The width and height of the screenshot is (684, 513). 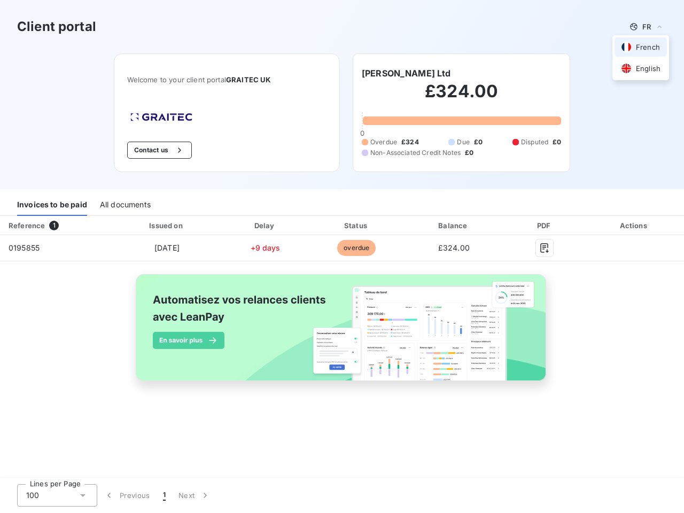 I want to click on div: PDF, so click(x=544, y=225).